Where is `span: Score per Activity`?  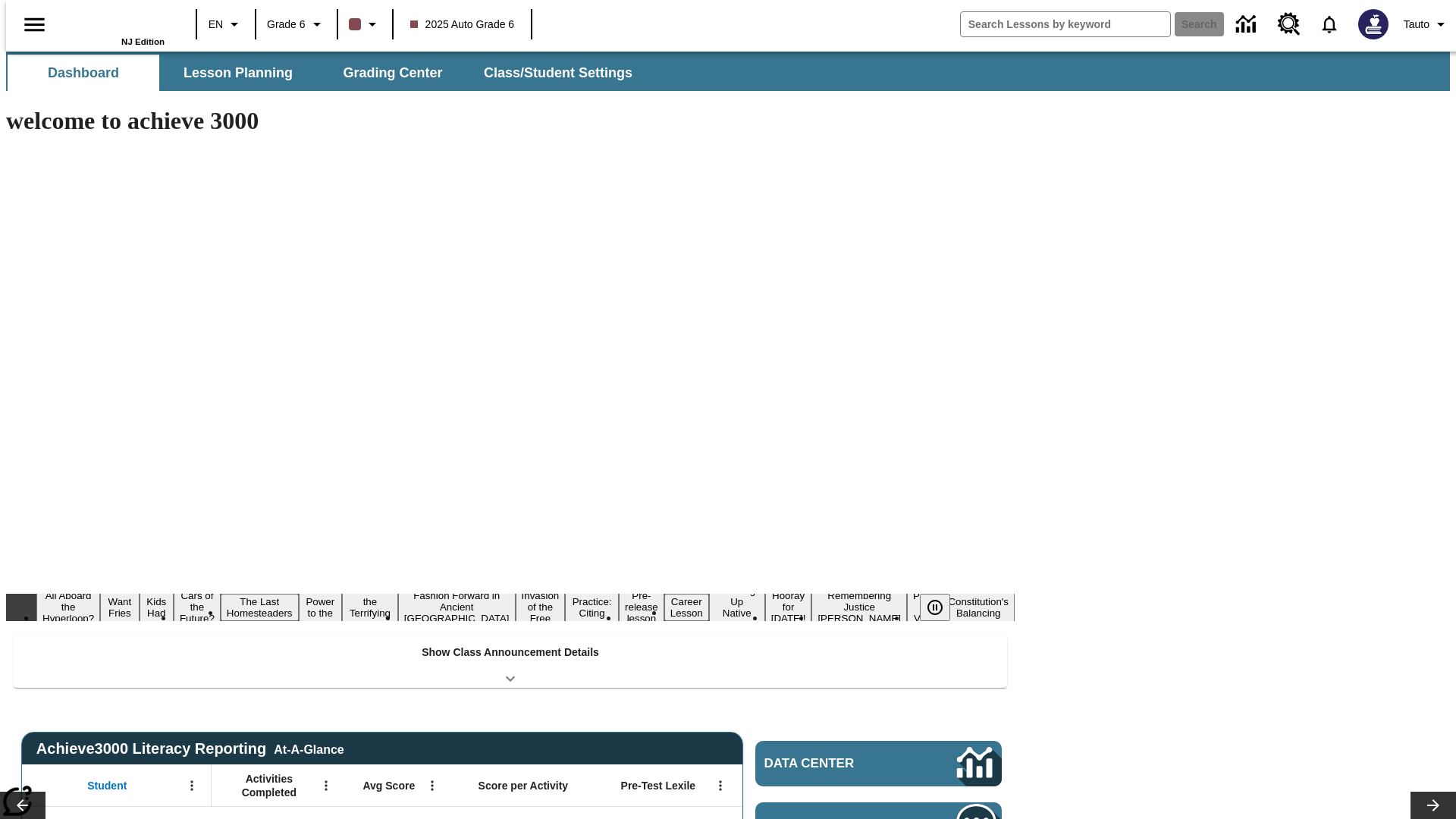
span: Score per Activity is located at coordinates (523, 786).